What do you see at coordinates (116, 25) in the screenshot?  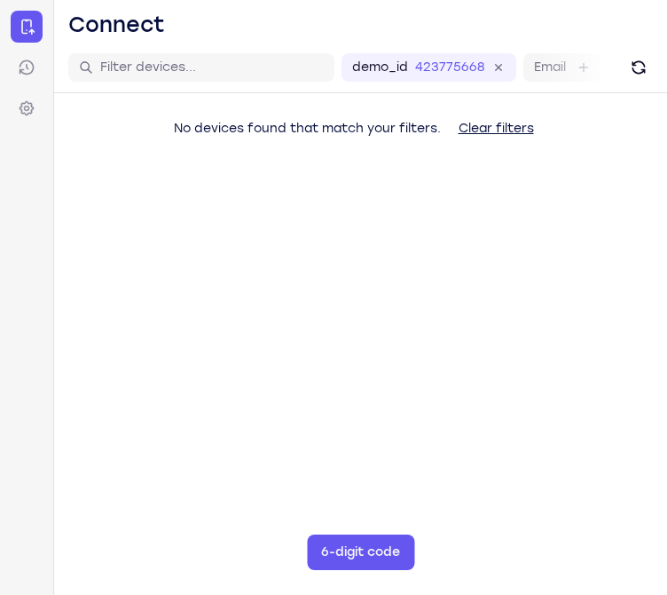 I see `h1: Connect` at bounding box center [116, 25].